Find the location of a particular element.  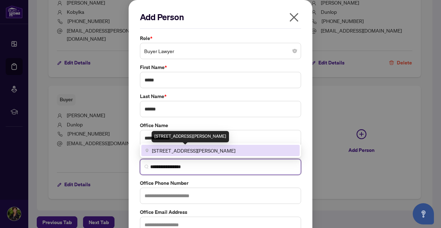

span: close-circle is located at coordinates (295, 51).